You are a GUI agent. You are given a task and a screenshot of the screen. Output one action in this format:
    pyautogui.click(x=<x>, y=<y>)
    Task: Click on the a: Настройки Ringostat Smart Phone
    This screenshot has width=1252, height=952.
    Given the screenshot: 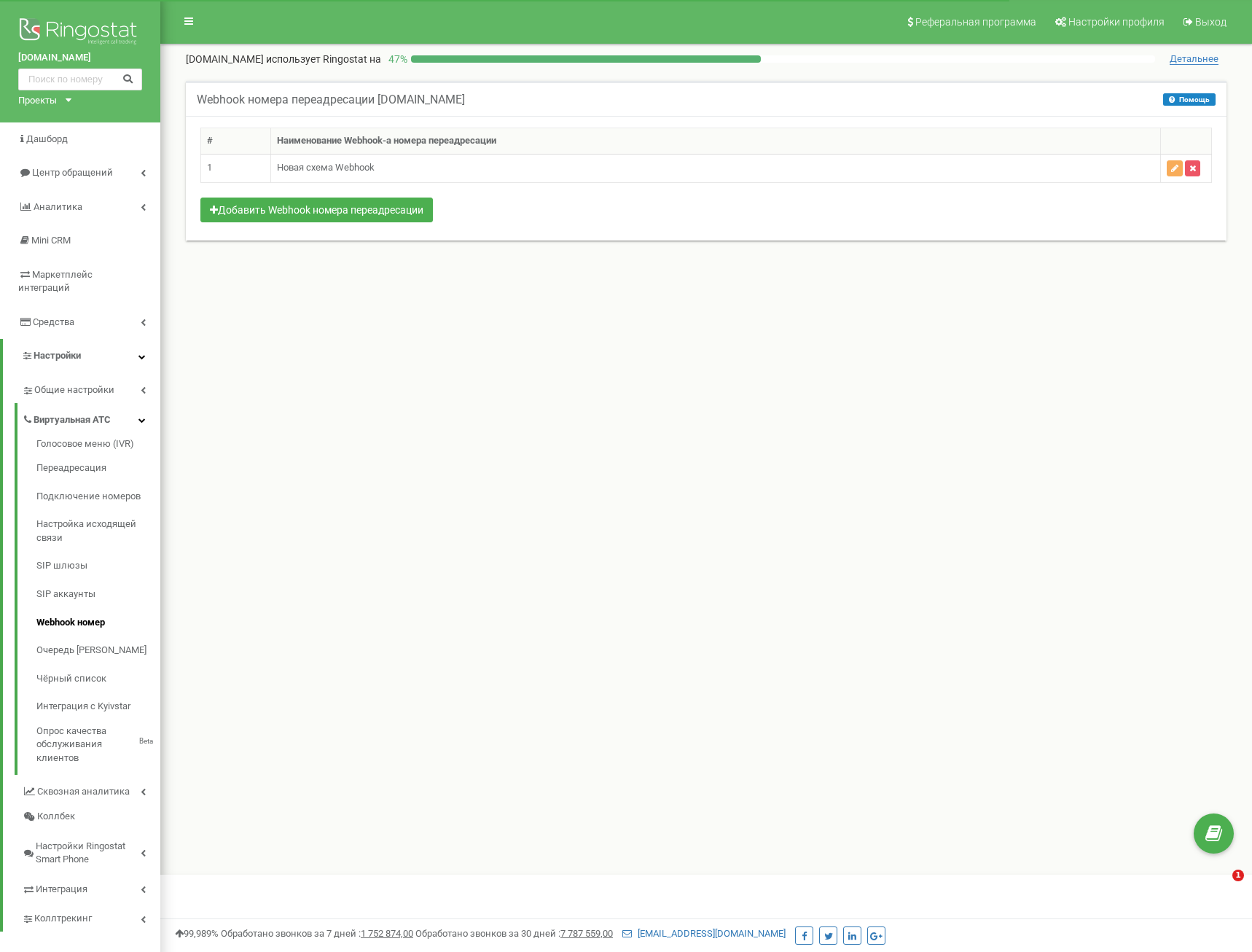 What is the action you would take?
    pyautogui.click(x=92, y=850)
    